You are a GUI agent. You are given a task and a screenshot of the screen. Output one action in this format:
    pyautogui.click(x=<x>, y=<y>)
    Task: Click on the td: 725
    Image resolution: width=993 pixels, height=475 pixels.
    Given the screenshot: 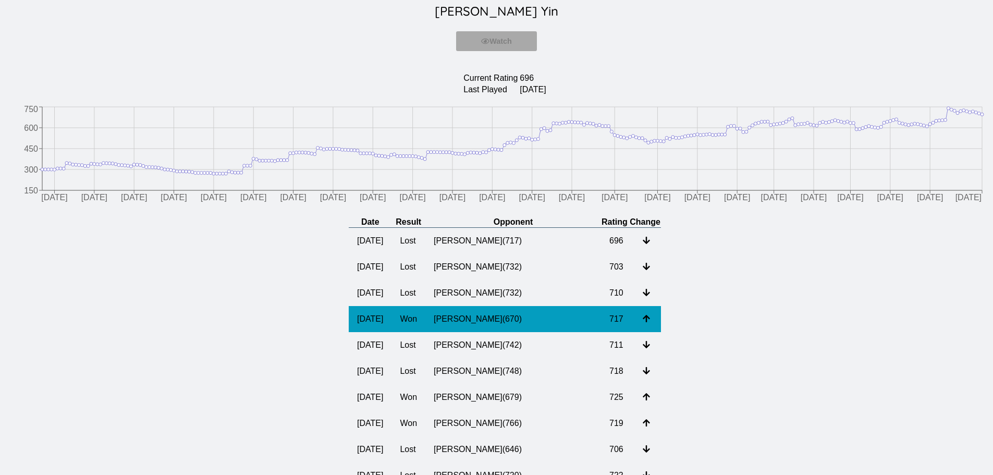 What is the action you would take?
    pyautogui.click(x=618, y=397)
    